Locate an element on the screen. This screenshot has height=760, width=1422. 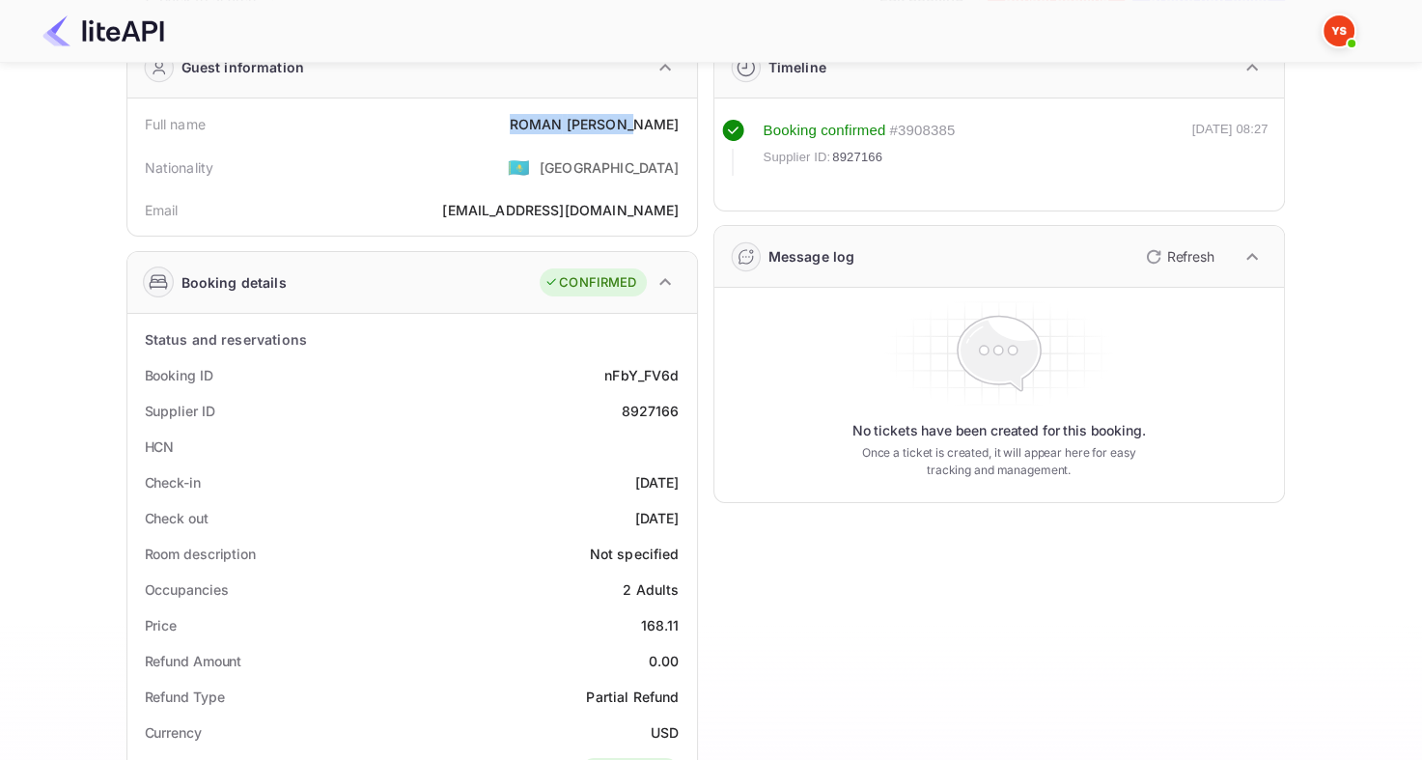
img: LiteAPI Logo is located at coordinates (103, 31).